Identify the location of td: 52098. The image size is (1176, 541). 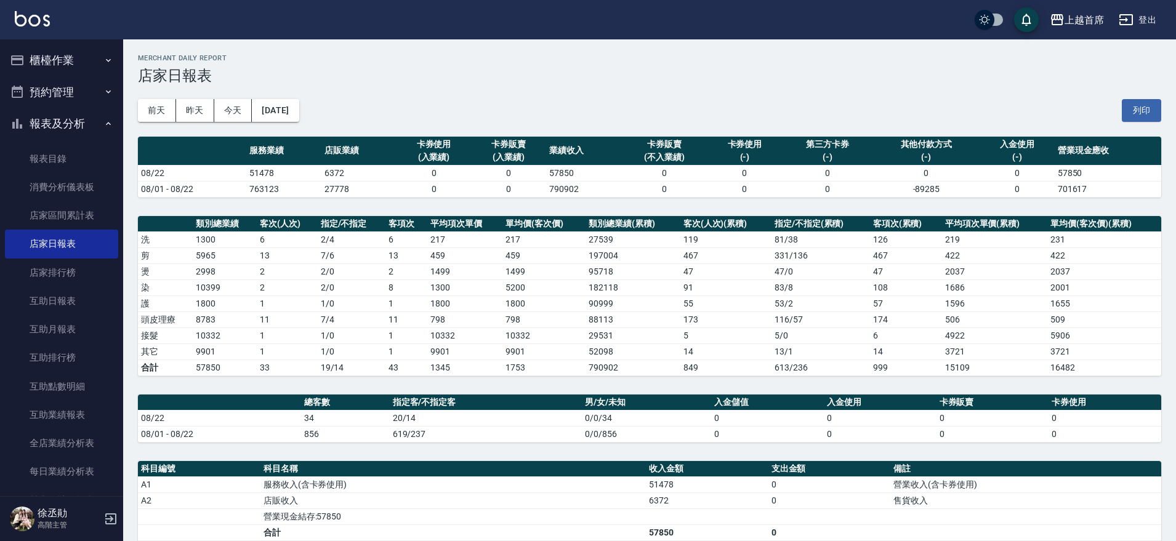
(632, 351).